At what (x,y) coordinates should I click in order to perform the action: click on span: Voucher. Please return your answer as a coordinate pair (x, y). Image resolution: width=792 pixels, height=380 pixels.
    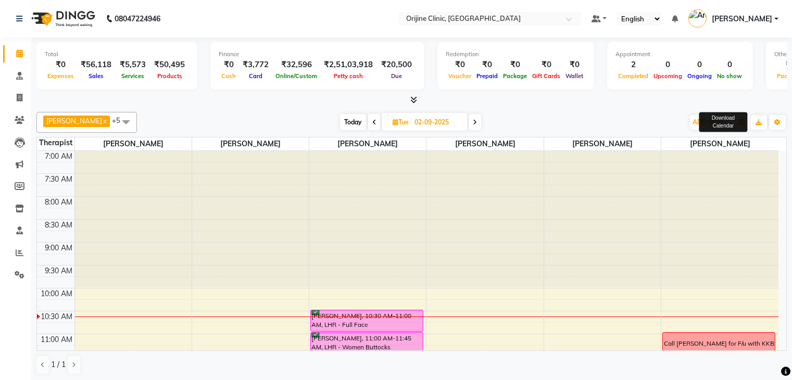
    Looking at the image, I should click on (460, 76).